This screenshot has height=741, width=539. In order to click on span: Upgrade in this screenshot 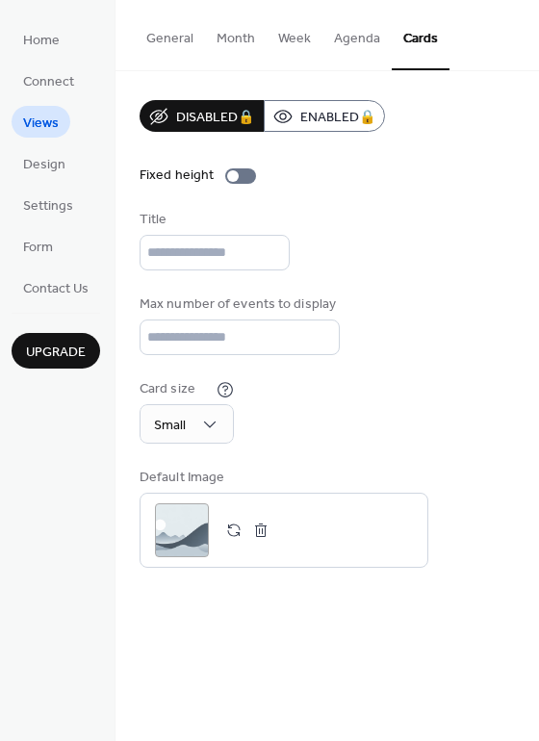, I will do `click(56, 352)`.